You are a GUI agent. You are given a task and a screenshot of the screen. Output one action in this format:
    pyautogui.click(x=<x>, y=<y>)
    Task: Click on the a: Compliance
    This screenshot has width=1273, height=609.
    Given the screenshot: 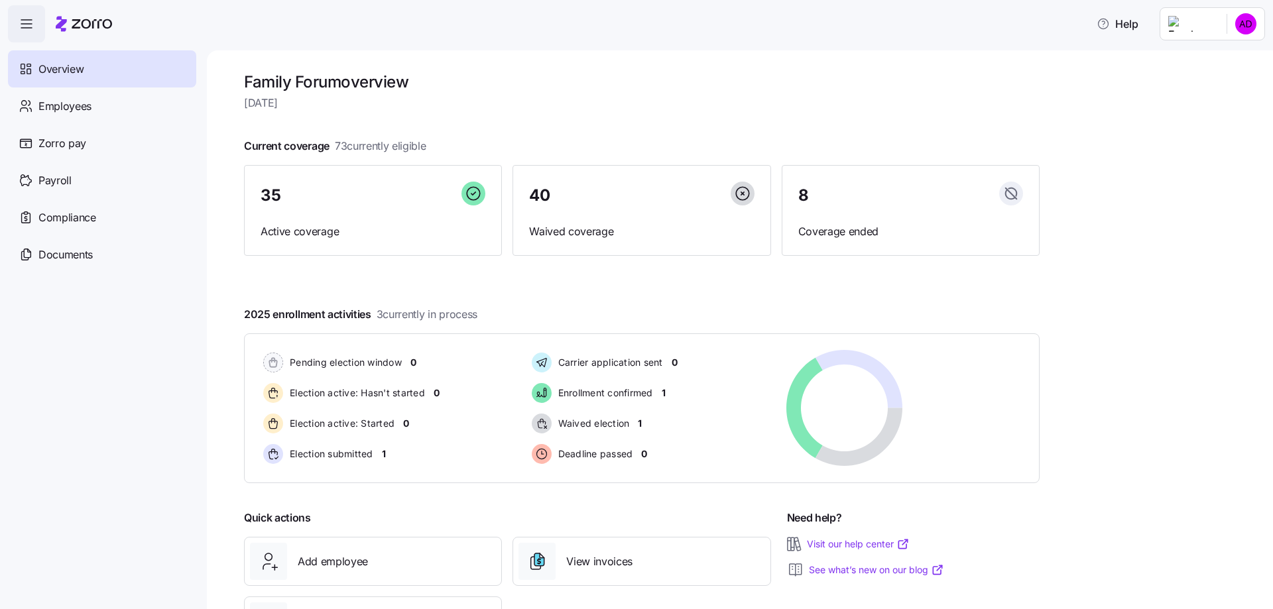 What is the action you would take?
    pyautogui.click(x=102, y=217)
    